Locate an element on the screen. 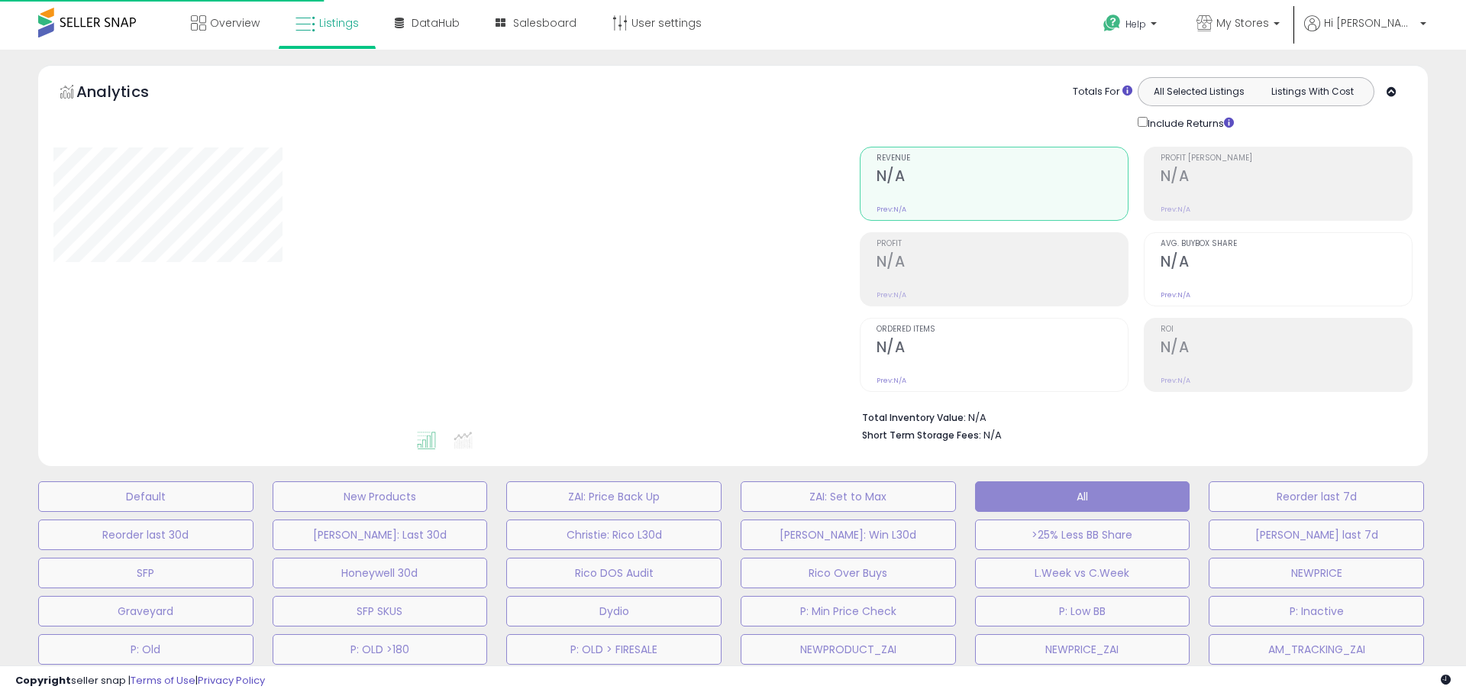  button: All Selected Listings is located at coordinates (1199, 92).